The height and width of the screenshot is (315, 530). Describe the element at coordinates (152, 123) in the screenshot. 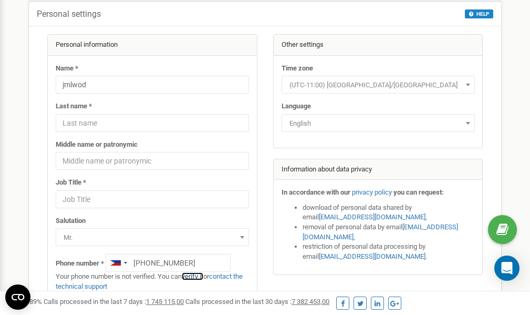

I see `input: Last name` at that location.